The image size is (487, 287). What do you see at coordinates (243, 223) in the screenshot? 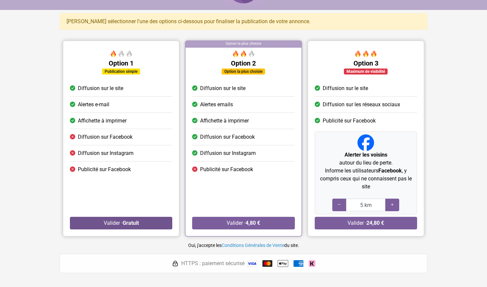
I see `button: Valider ·4,80 €` at bounding box center [243, 223].